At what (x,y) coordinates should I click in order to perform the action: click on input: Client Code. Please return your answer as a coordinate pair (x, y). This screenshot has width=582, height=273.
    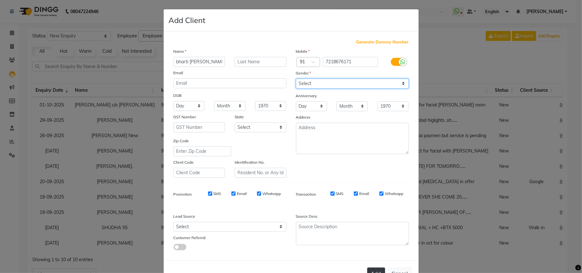
    Looking at the image, I should click on (200, 173).